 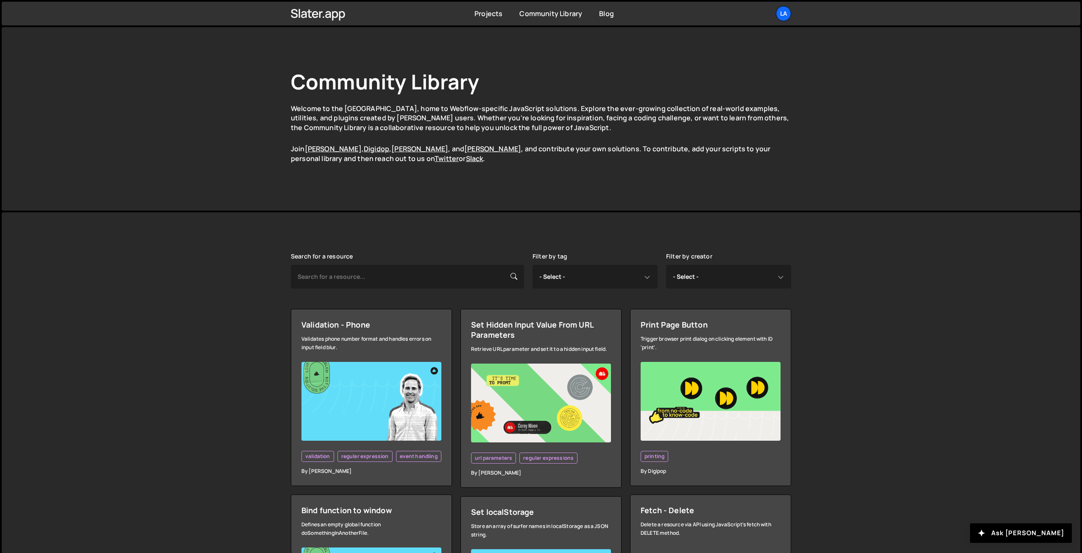 I want to click on span: regular expressions, so click(x=548, y=458).